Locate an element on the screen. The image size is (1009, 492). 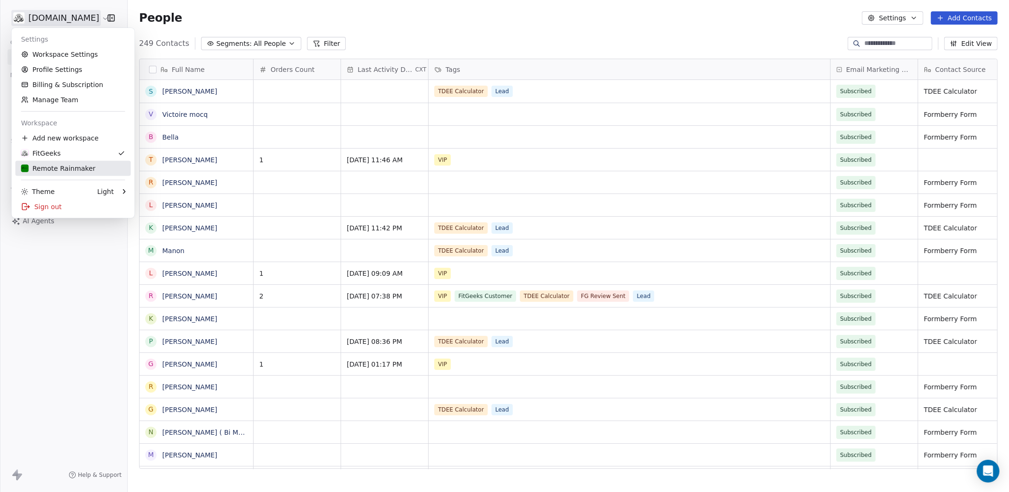
img: RR%20Logo%20%20Black%20(2).png is located at coordinates (25, 168).